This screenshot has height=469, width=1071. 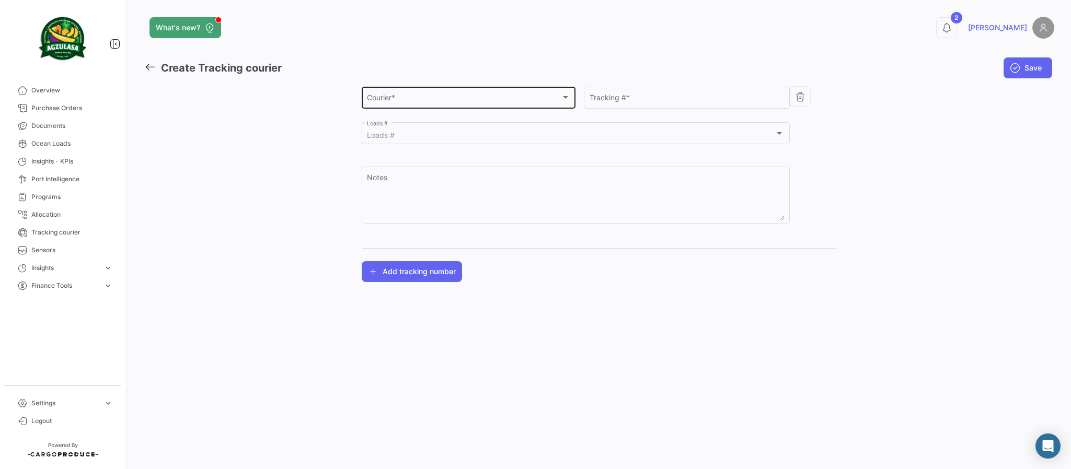 What do you see at coordinates (221, 68) in the screenshot?
I see `h3: Create Tracking courier` at bounding box center [221, 68].